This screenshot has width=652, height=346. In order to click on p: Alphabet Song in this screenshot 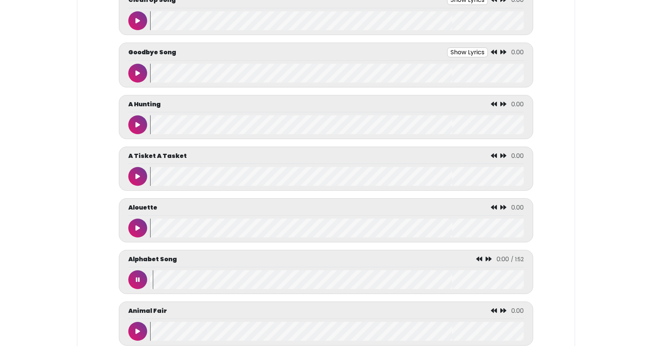, I will do `click(152, 259)`.